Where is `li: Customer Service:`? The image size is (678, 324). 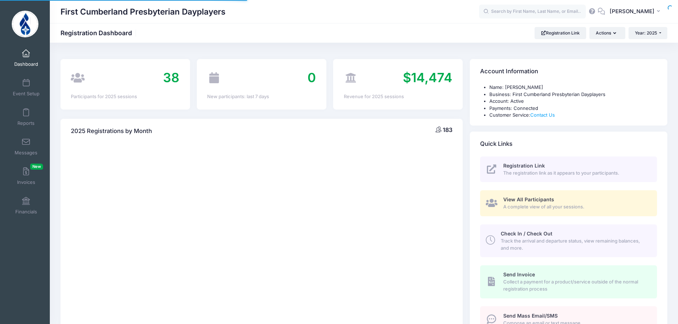 li: Customer Service: is located at coordinates (573, 115).